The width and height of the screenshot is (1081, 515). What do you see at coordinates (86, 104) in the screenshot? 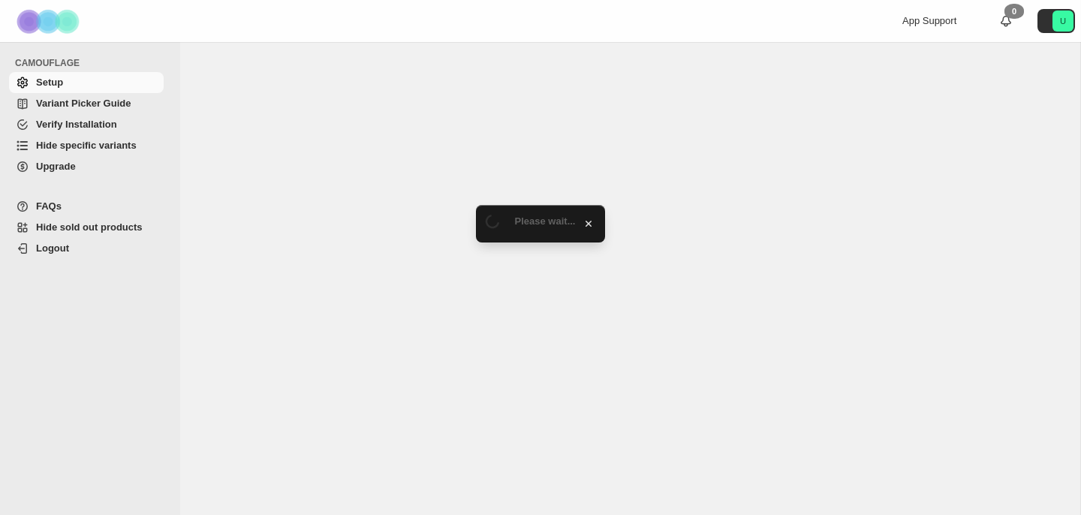
I see `a: Variant Picker Guide` at bounding box center [86, 104].